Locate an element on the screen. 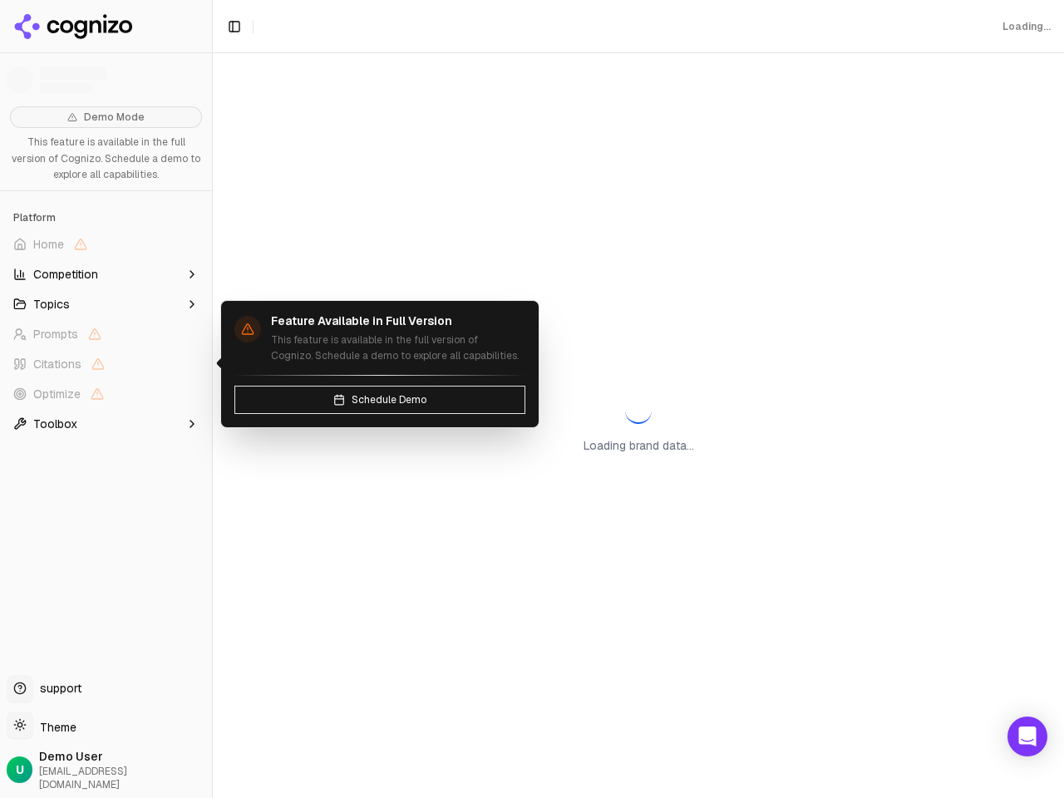  span: Demo User is located at coordinates (122, 757).